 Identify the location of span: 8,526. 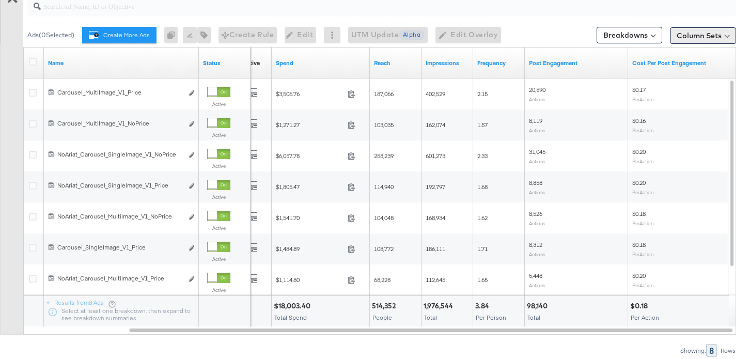
(536, 213).